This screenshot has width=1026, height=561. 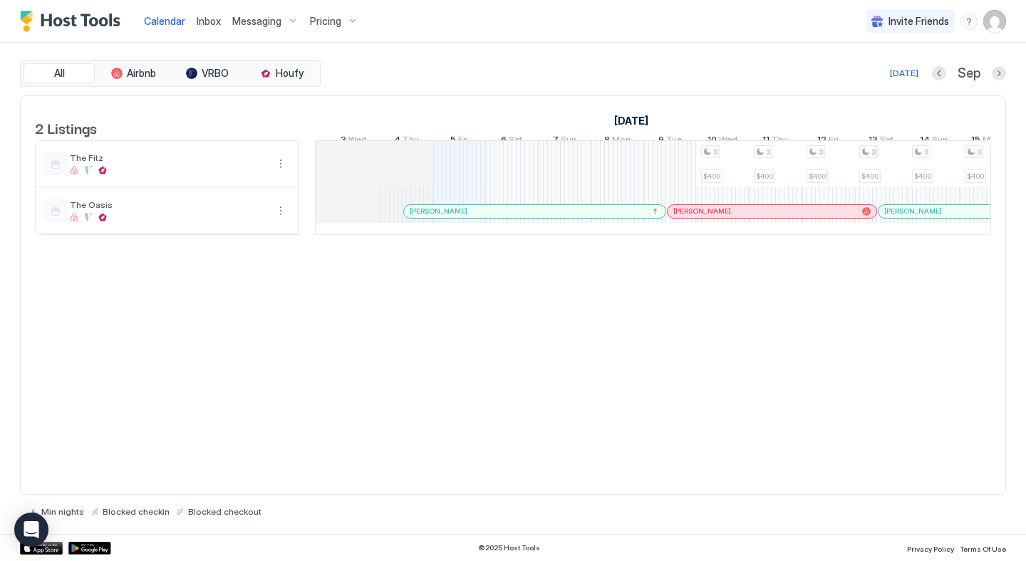 I want to click on a: September 9, 2025, so click(x=670, y=141).